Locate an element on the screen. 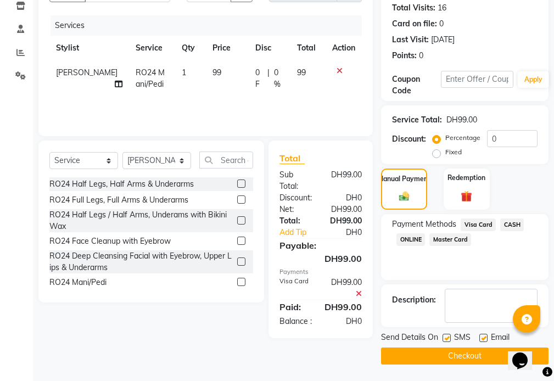  div: Total Visits: is located at coordinates (414, 8).